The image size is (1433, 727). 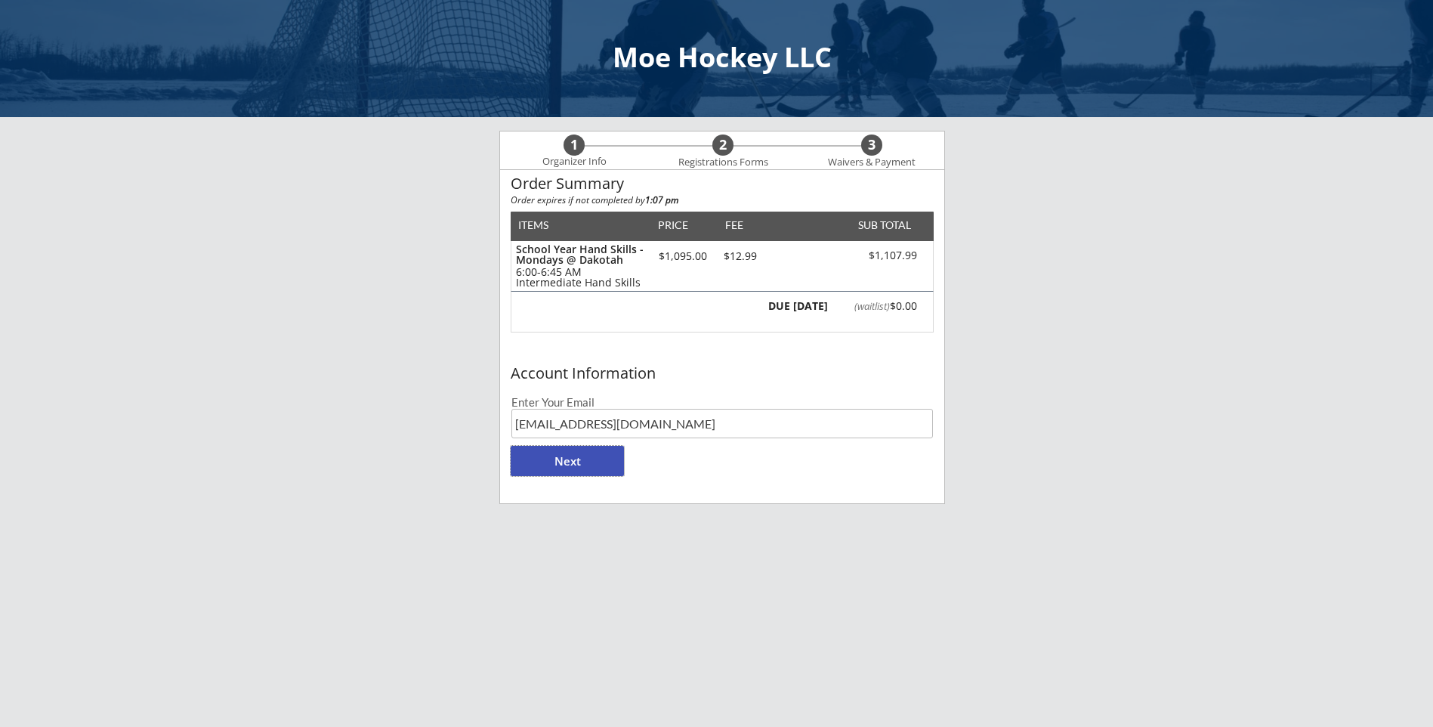 What do you see at coordinates (567, 461) in the screenshot?
I see `button: Next` at bounding box center [567, 461].